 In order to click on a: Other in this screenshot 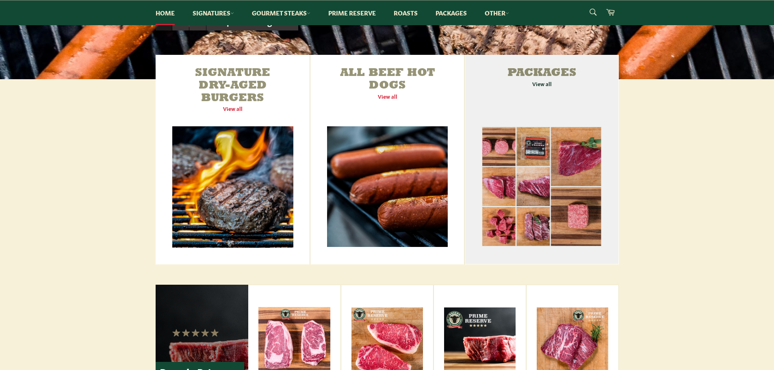, I will do `click(497, 13)`.